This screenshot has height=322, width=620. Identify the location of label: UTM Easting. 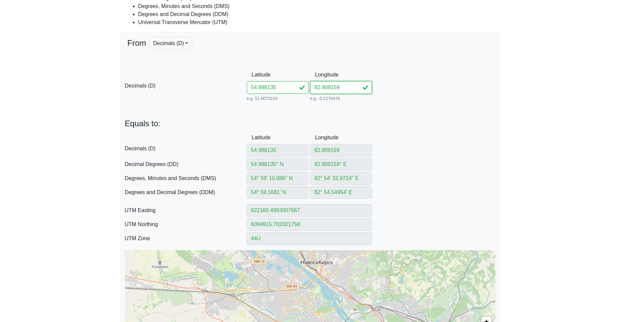
(183, 210).